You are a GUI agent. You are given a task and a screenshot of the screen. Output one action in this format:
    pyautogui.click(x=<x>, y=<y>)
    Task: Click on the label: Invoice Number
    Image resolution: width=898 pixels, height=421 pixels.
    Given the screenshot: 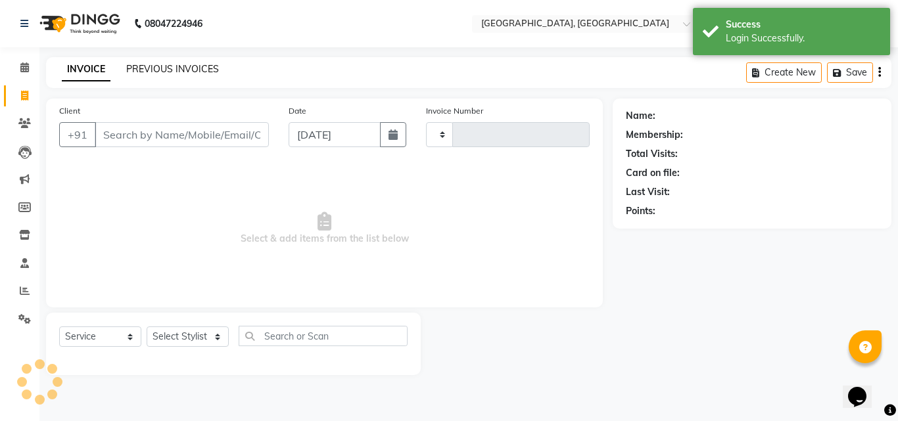 What is the action you would take?
    pyautogui.click(x=454, y=111)
    